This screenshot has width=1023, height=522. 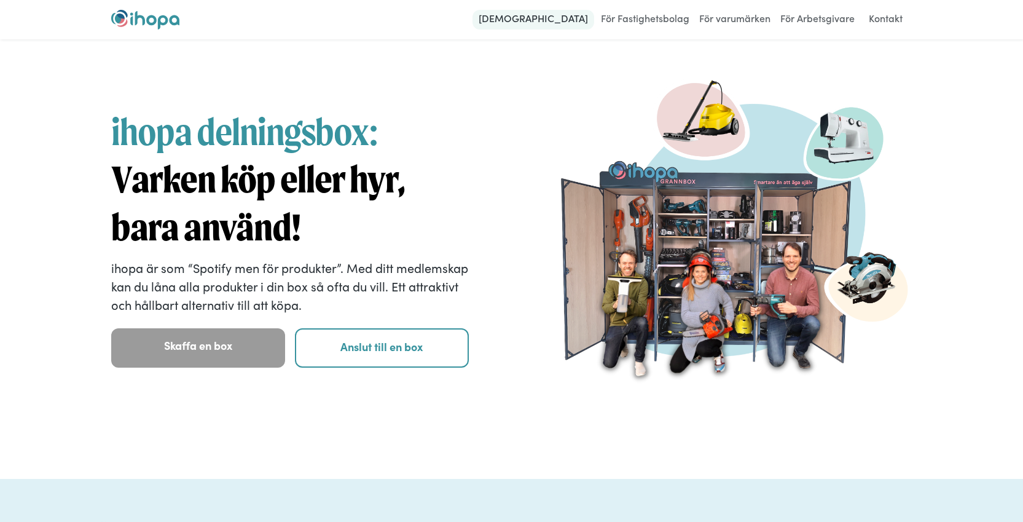 I want to click on a: home, so click(x=145, y=20).